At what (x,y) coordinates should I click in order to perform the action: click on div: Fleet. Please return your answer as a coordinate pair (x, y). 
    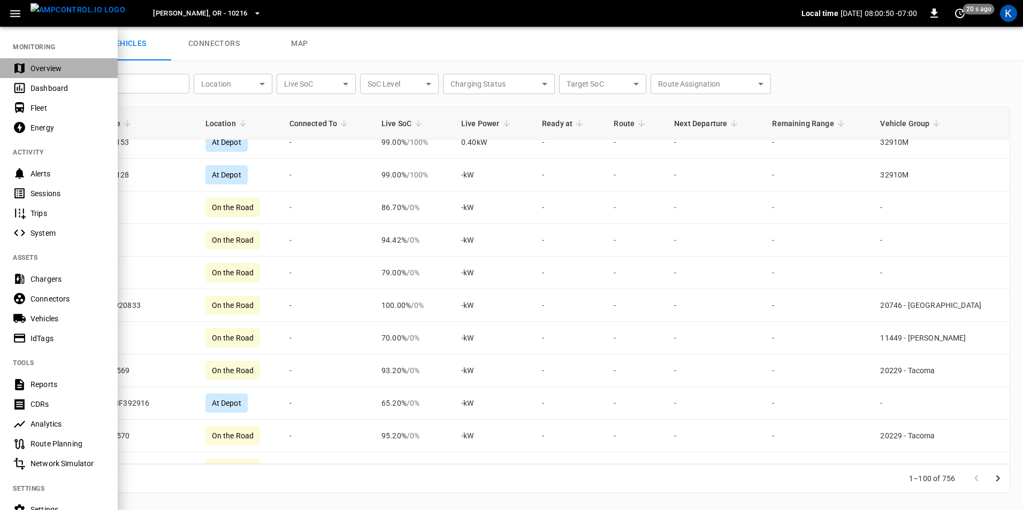
    Looking at the image, I should click on (67, 108).